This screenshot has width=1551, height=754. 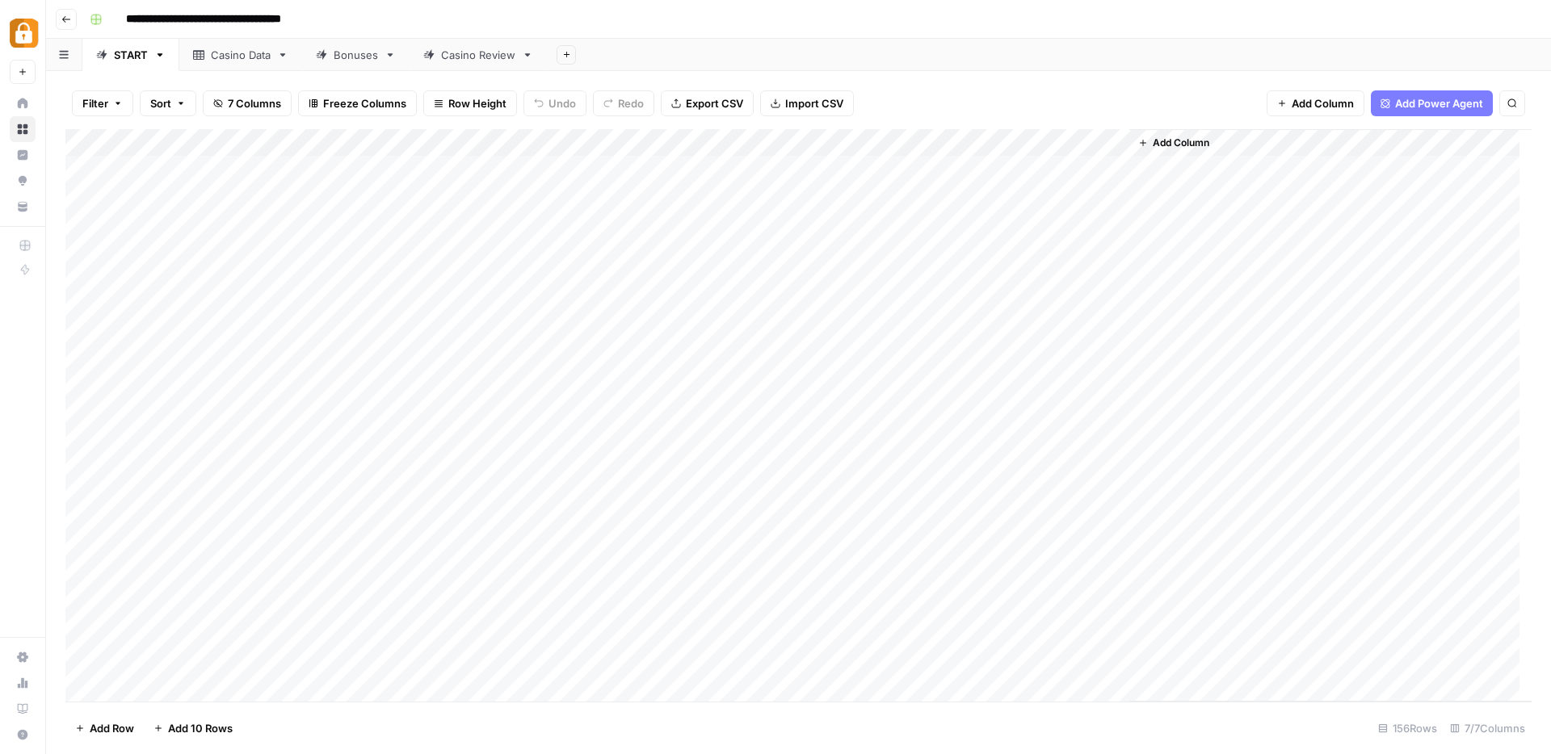 I want to click on div: Bonuses, so click(x=355, y=55).